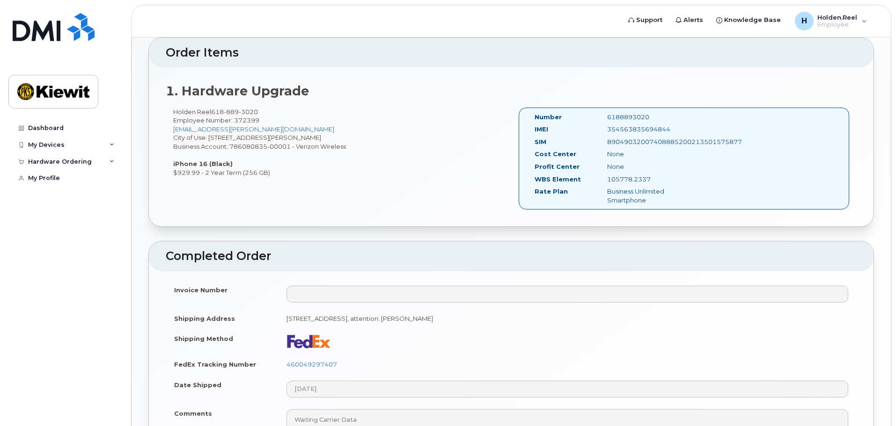 This screenshot has width=896, height=426. Describe the element at coordinates (651, 117) in the screenshot. I see `div: 6188893020` at that location.